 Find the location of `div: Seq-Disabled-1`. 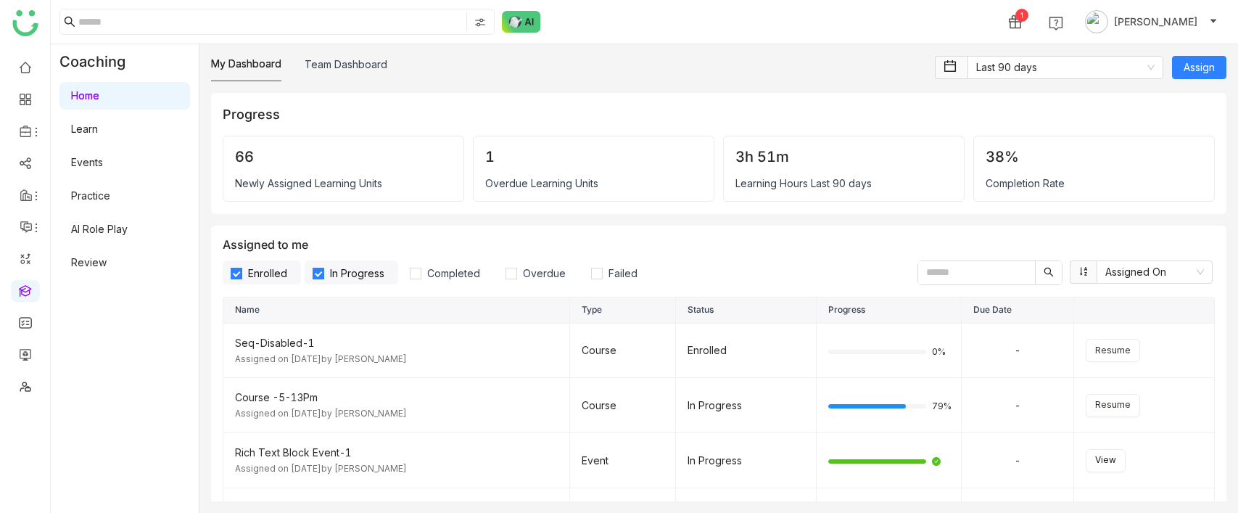

div: Seq-Disabled-1 is located at coordinates (396, 343).